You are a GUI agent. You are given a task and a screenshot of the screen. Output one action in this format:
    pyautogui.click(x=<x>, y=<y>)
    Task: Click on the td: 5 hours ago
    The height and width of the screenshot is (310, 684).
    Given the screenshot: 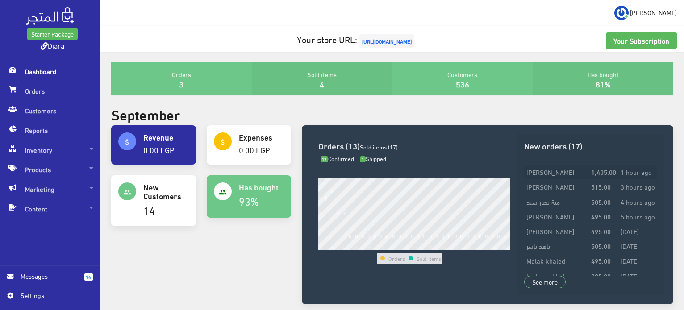 What is the action you would take?
    pyautogui.click(x=638, y=216)
    